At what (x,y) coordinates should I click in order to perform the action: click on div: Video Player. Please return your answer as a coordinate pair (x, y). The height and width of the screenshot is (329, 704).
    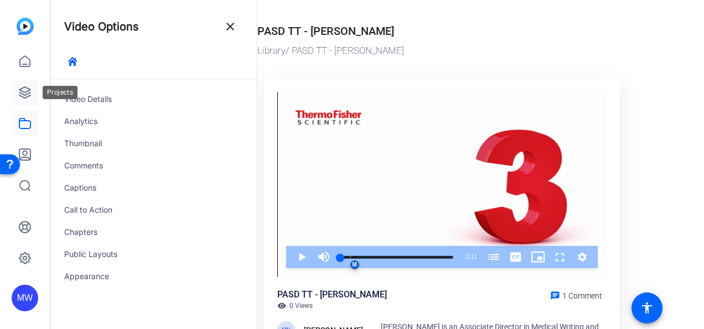
    Looking at the image, I should click on (442, 184).